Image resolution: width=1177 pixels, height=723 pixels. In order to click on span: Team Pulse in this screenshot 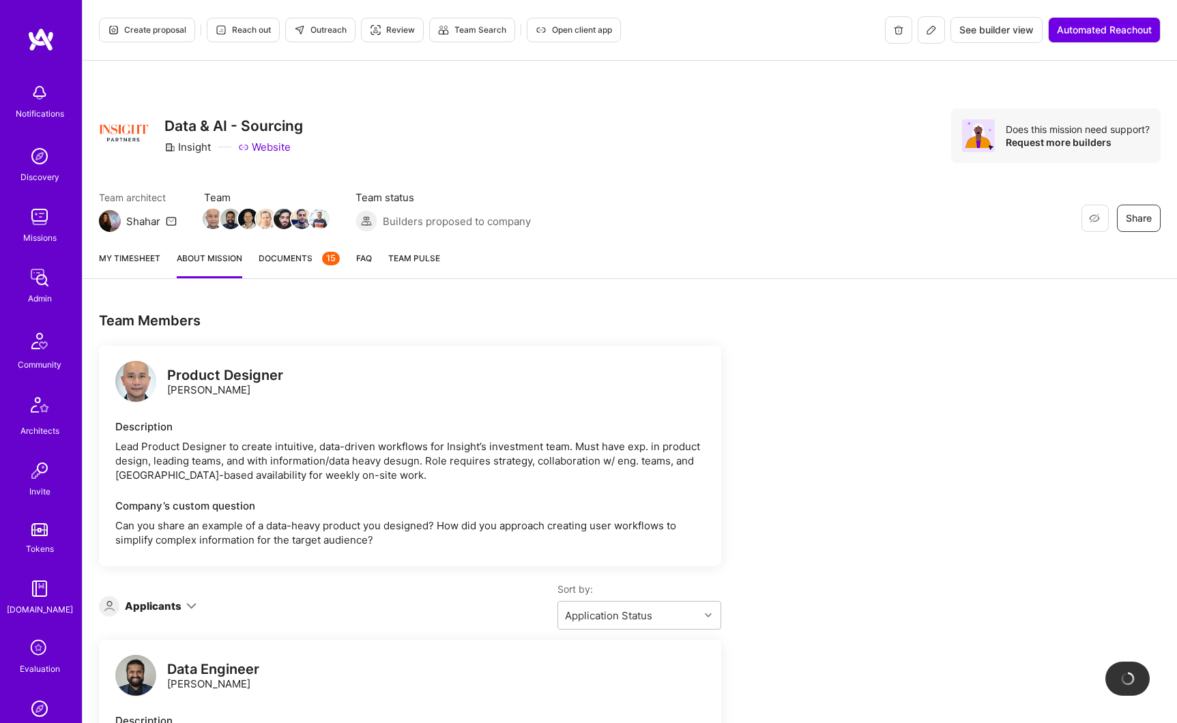, I will do `click(414, 258)`.